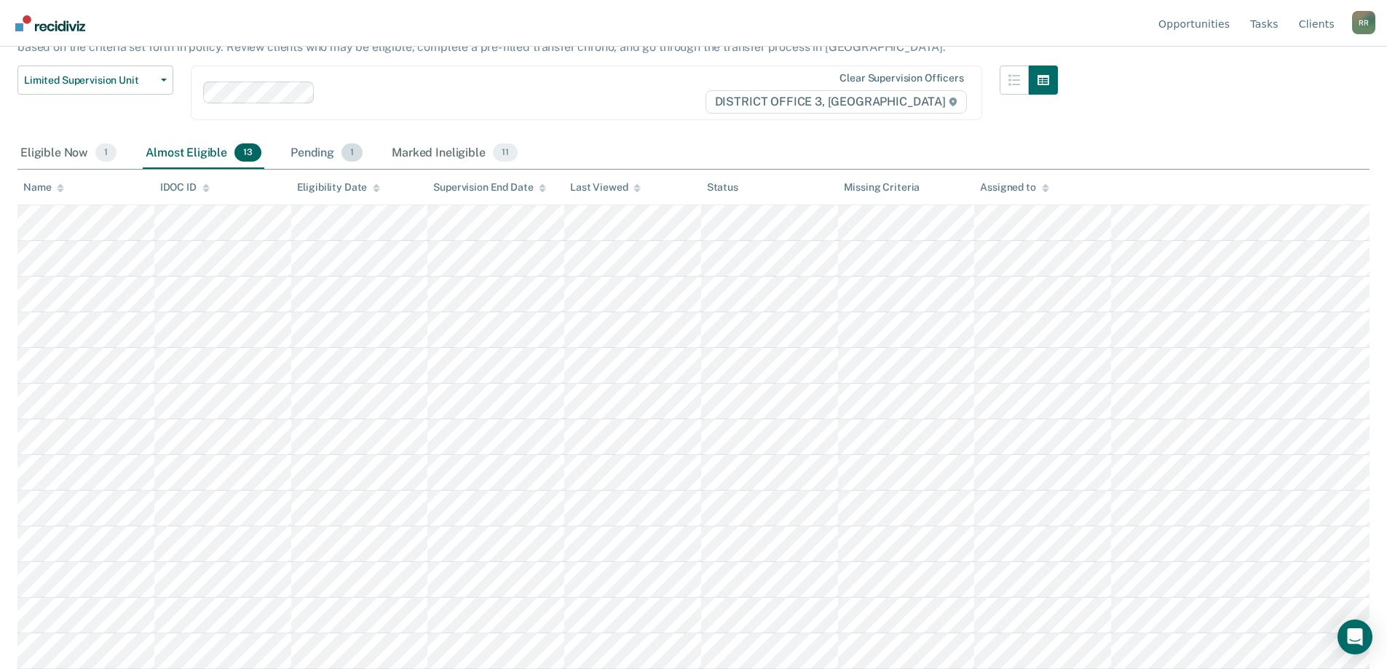  What do you see at coordinates (90, 80) in the screenshot?
I see `span: Limited Supervision Unit` at bounding box center [90, 80].